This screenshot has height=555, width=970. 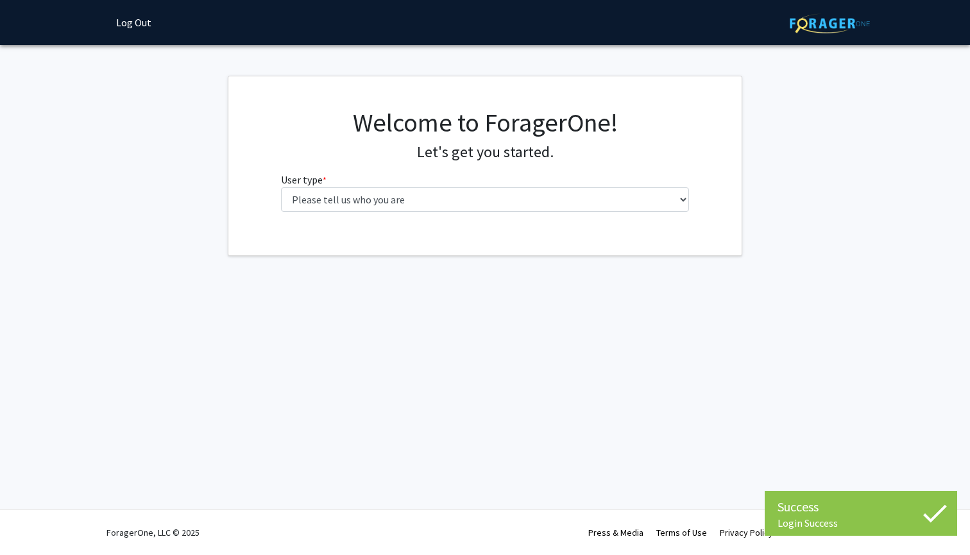 I want to click on a: Terms of Use, so click(x=681, y=532).